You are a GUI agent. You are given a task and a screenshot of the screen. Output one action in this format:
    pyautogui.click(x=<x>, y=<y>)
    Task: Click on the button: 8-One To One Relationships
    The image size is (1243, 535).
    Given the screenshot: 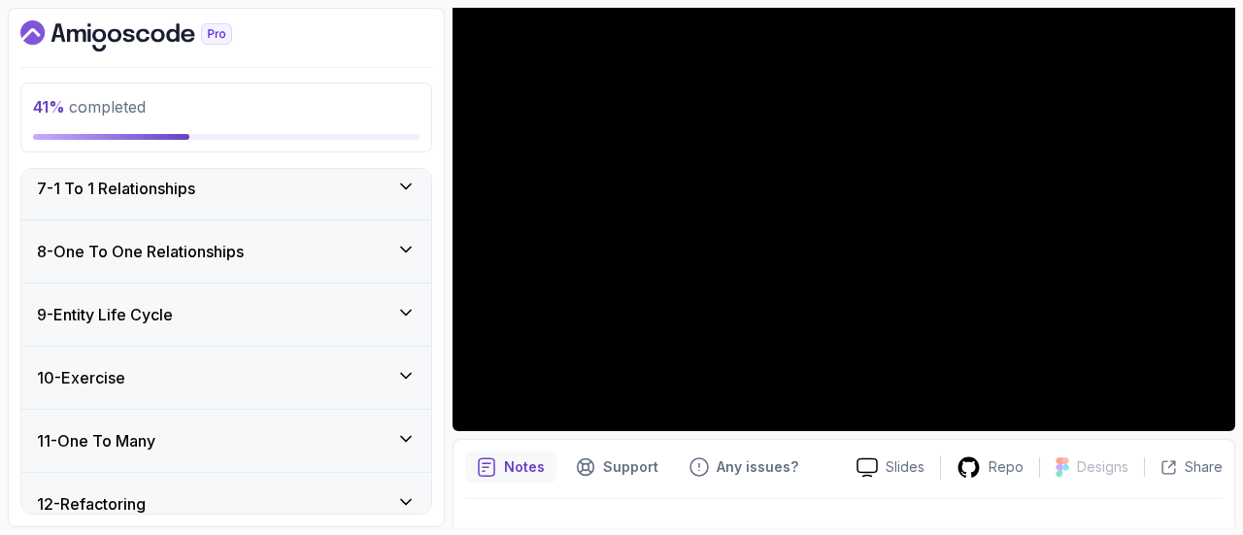 What is the action you would take?
    pyautogui.click(x=226, y=251)
    